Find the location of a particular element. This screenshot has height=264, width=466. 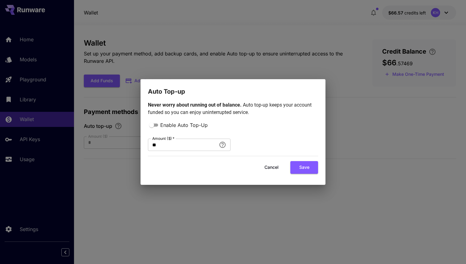

p: Auto top-up keeps your account funded so you can enjoy uninterrupted service. is located at coordinates (233, 109).